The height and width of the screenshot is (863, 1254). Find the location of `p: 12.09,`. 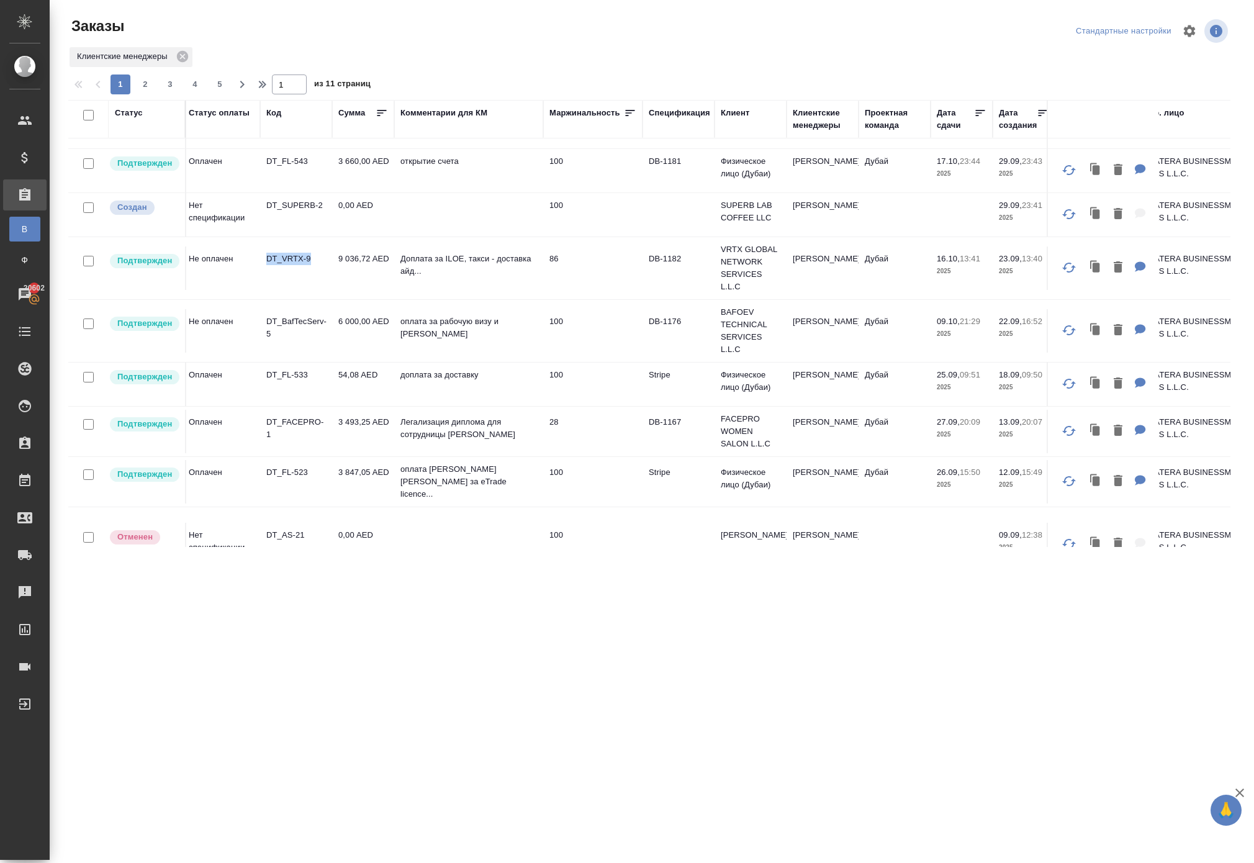

p: 12.09, is located at coordinates (1010, 472).